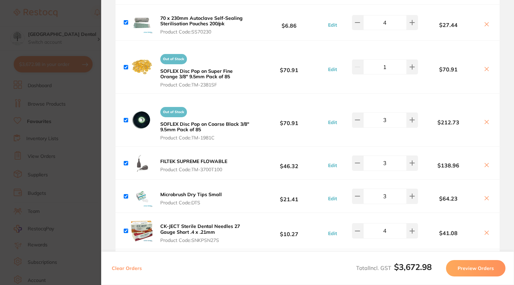  Describe the element at coordinates (205, 85) in the screenshot. I see `span: Product Code: TM-2381SF` at that location.